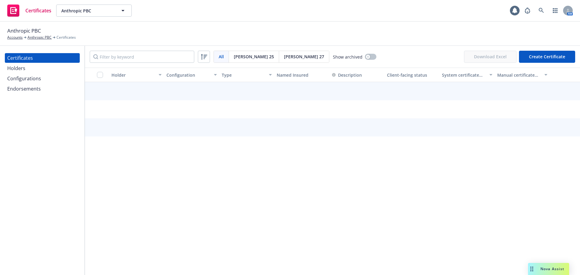  What do you see at coordinates (464, 75) in the screenshot?
I see `div: System certificate last generated` at bounding box center [464, 75].